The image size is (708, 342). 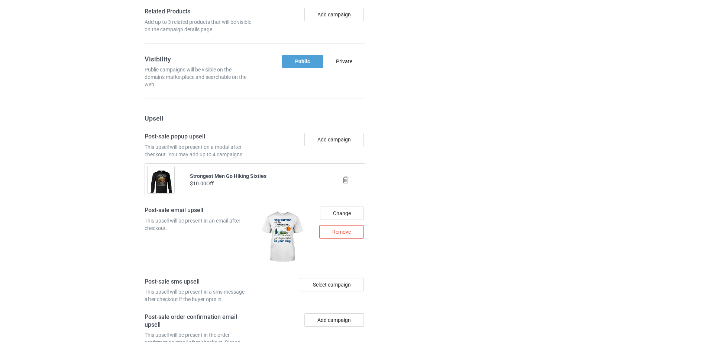 What do you see at coordinates (198, 136) in the screenshot?
I see `h4: Post-sale popup upsell` at bounding box center [198, 136].